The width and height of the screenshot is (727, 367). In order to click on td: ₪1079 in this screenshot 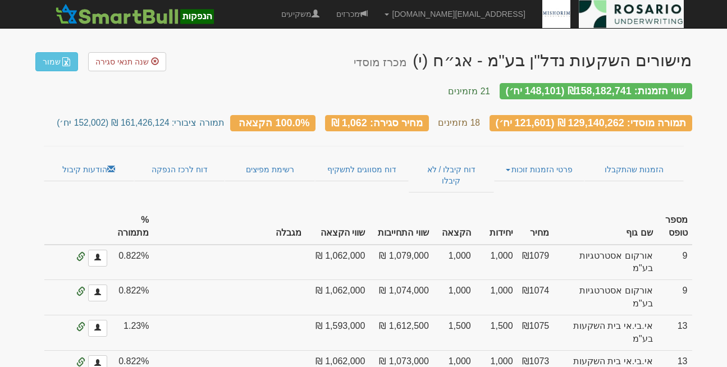, I will do `click(536, 262)`.